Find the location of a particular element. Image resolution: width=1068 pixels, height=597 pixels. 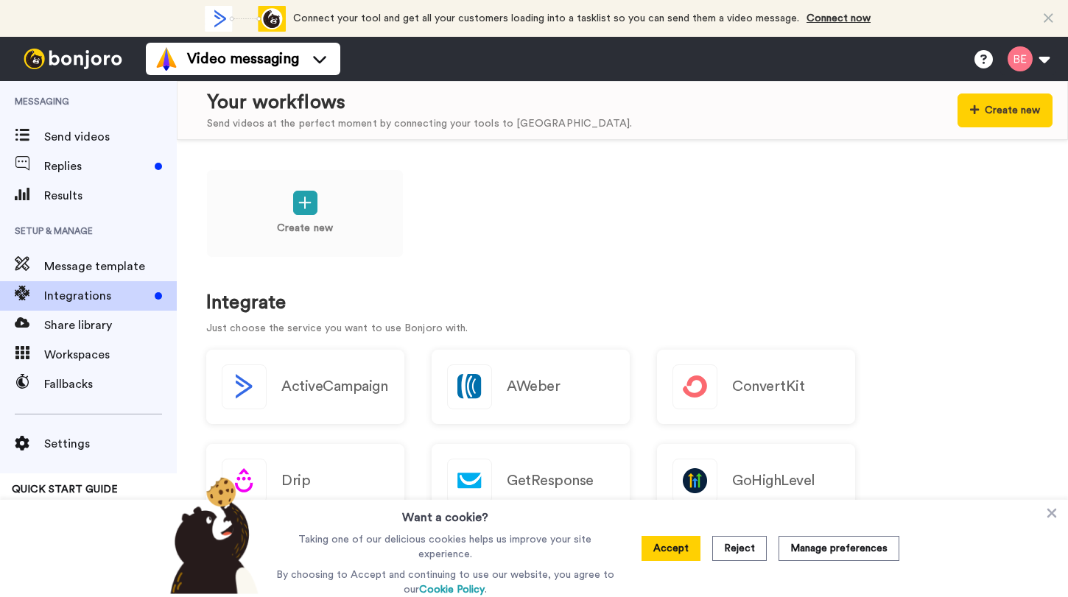

span: Message template is located at coordinates (110, 267).